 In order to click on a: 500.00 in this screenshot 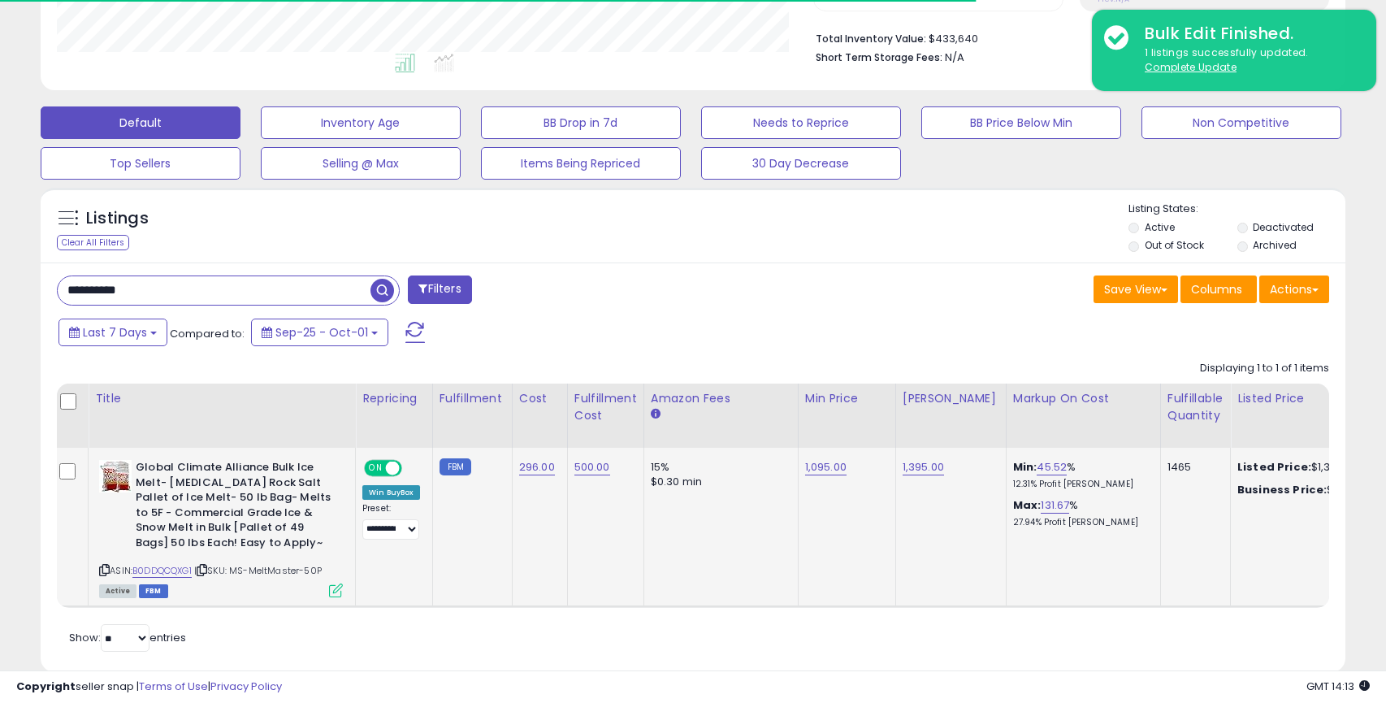, I will do `click(592, 467)`.